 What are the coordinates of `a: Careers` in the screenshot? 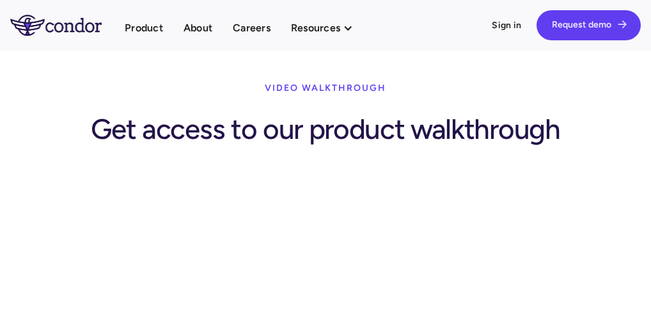 It's located at (251, 28).